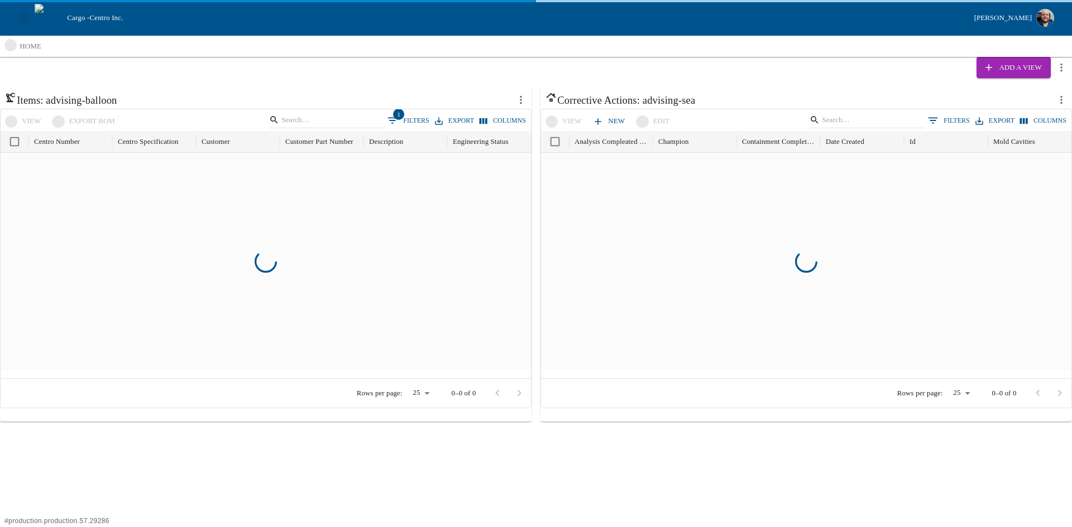 This screenshot has width=1072, height=527. I want to click on div: Cargo -, so click(516, 18).